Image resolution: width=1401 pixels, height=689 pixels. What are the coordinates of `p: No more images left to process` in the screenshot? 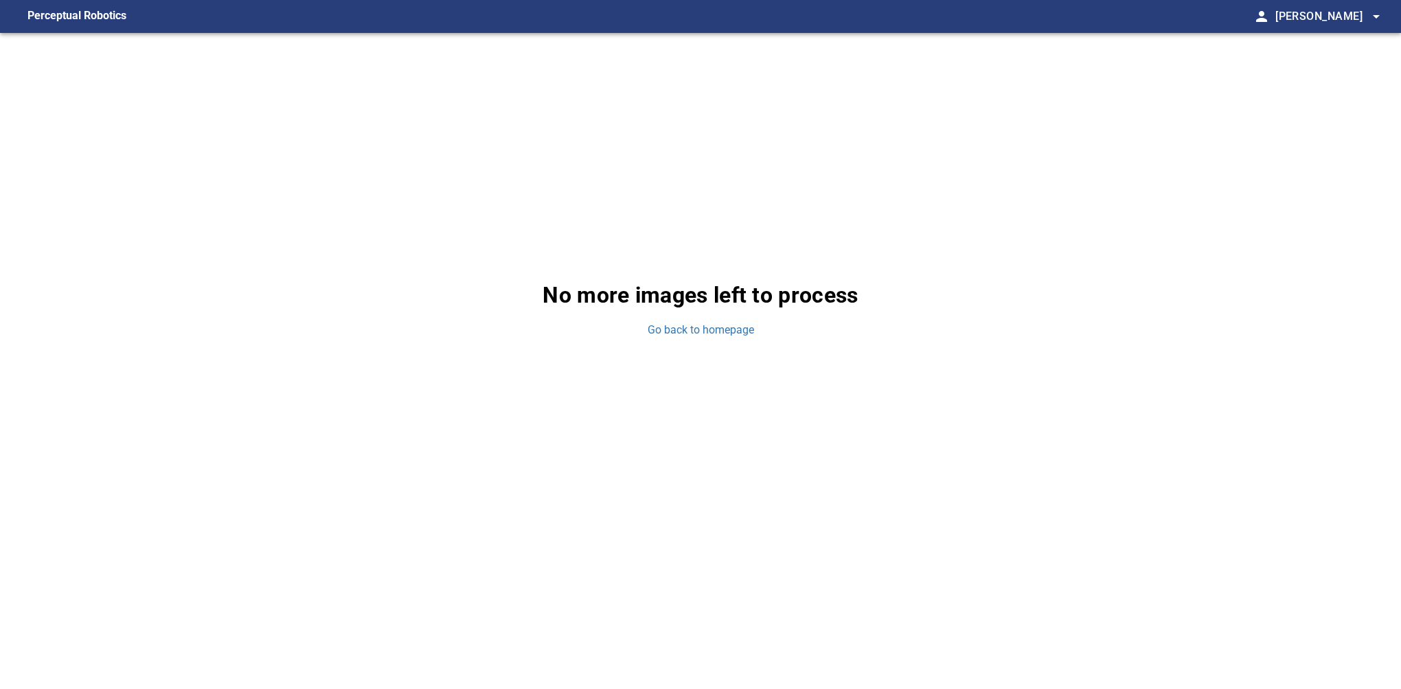 It's located at (700, 295).